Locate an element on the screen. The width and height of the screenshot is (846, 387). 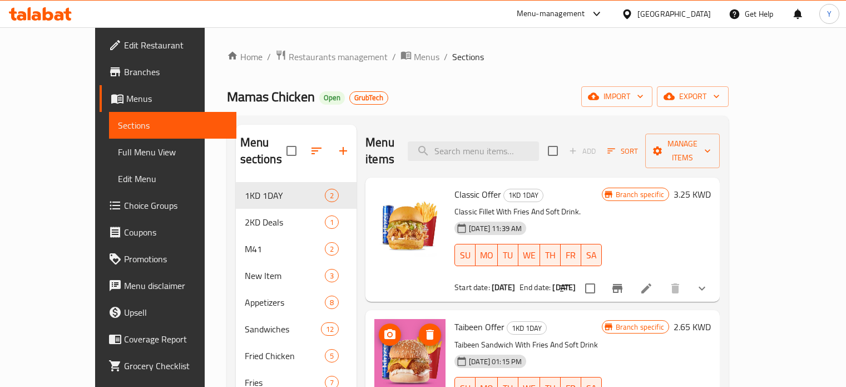
span: End date: is located at coordinates (535, 287).